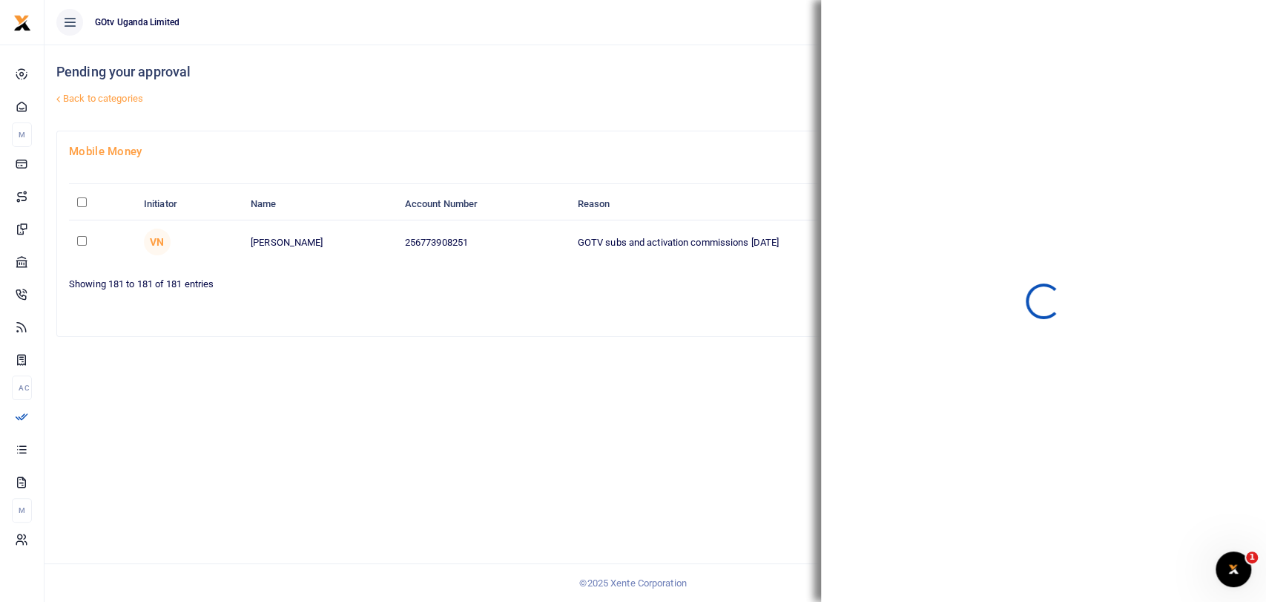 This screenshot has width=1266, height=602. I want to click on li: Ac, so click(22, 387).